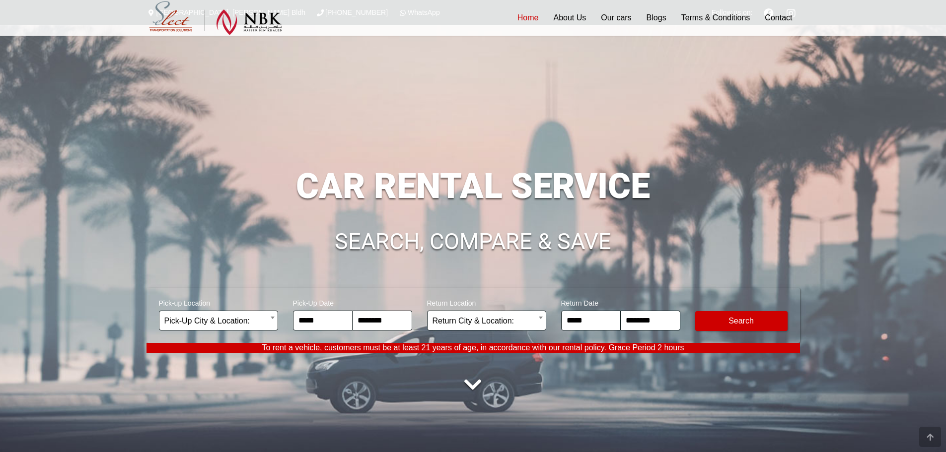 The image size is (946, 452). Describe the element at coordinates (487, 321) in the screenshot. I see `span: Return City & Location:` at that location.